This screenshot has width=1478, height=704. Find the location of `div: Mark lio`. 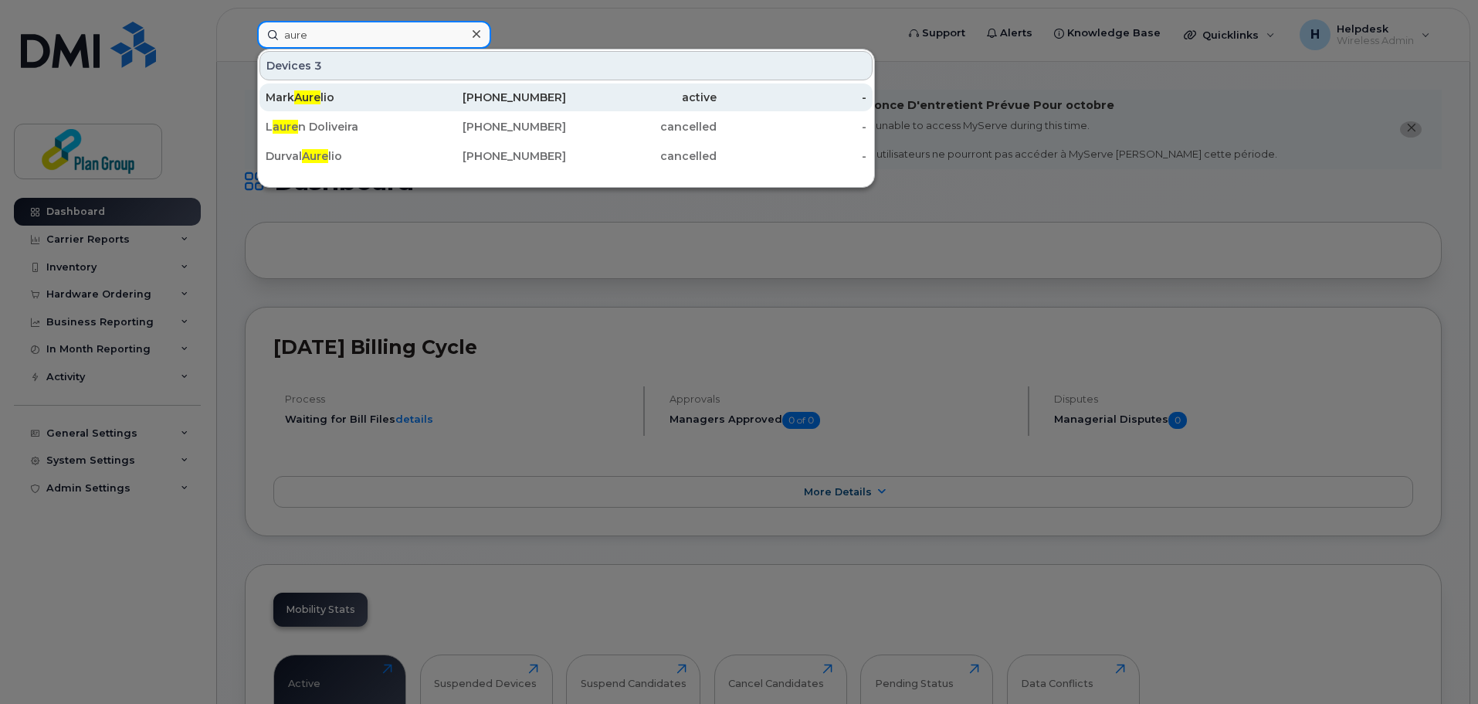

div: Mark lio is located at coordinates (341, 97).